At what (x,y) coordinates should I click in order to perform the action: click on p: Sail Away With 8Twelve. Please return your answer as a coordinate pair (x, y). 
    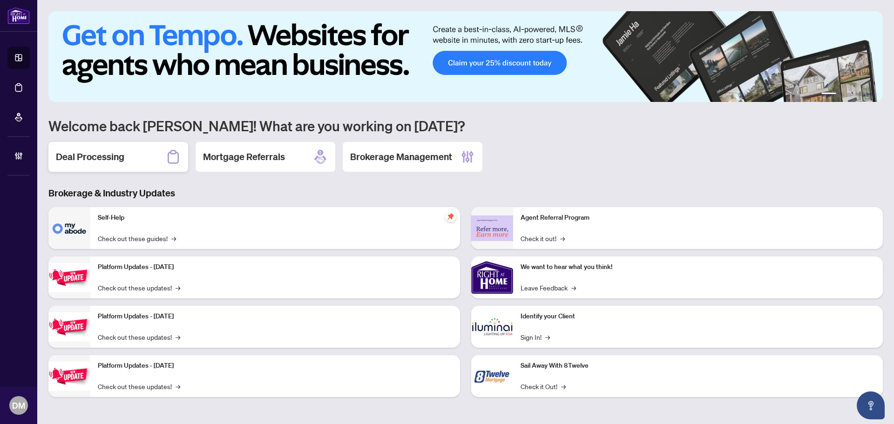
    Looking at the image, I should click on (698, 366).